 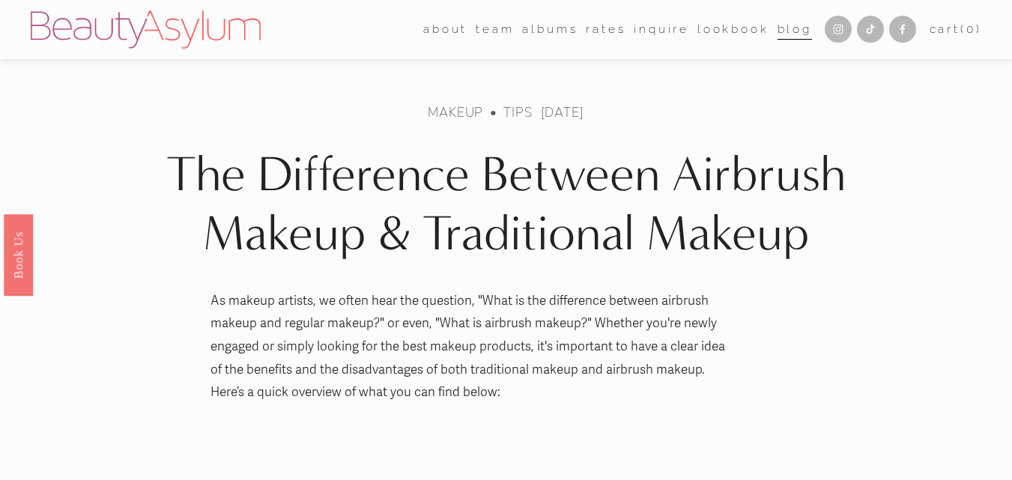 I want to click on a: 0 items in cart, so click(x=956, y=30).